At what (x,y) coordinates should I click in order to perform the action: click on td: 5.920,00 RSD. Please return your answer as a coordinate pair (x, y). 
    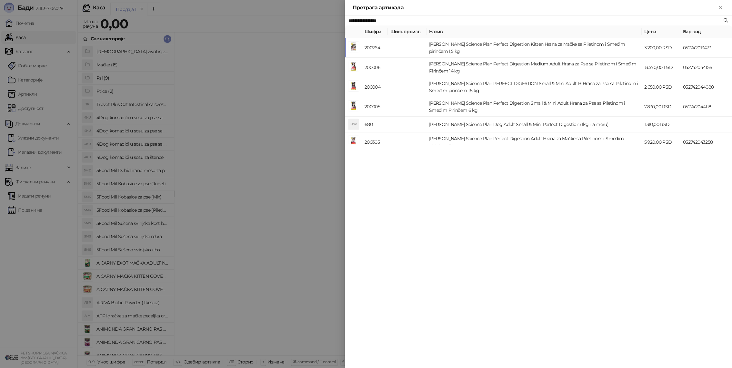
    Looking at the image, I should click on (661, 142).